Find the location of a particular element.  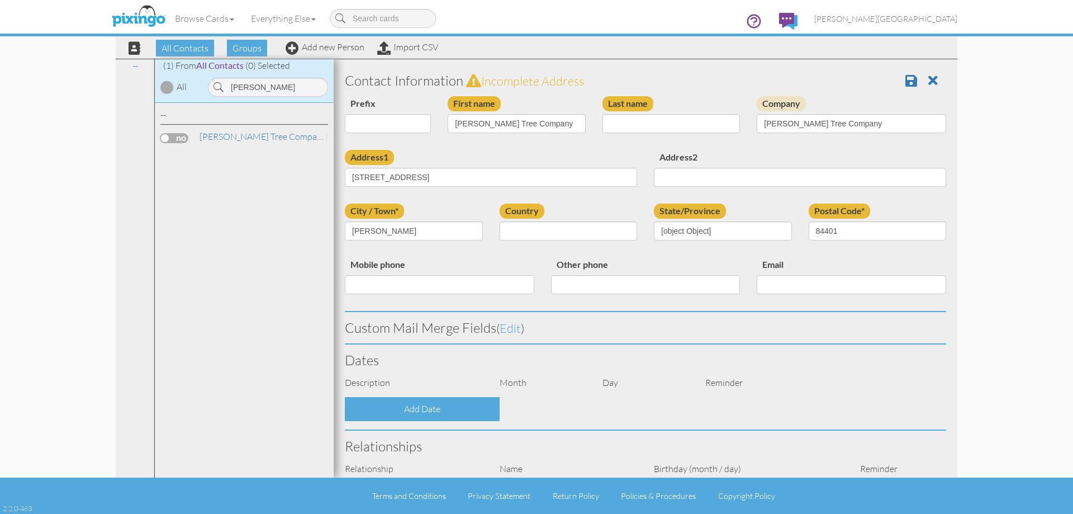

div: Add Date is located at coordinates (422, 409).